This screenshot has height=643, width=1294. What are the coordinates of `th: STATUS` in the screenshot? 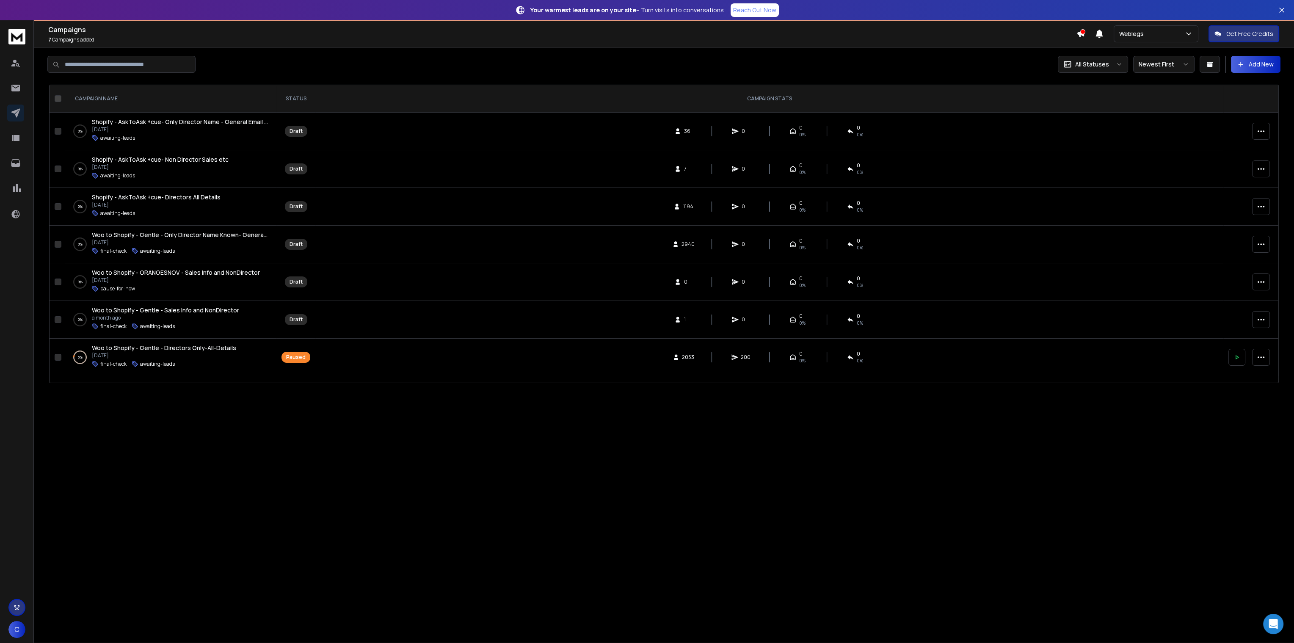 It's located at (296, 99).